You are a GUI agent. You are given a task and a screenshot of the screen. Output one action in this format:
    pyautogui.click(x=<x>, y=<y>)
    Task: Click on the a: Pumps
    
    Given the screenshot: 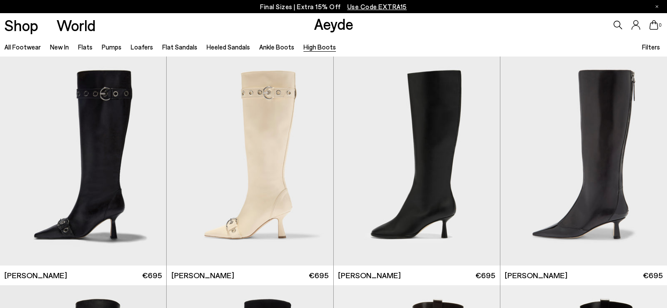 What is the action you would take?
    pyautogui.click(x=111, y=47)
    